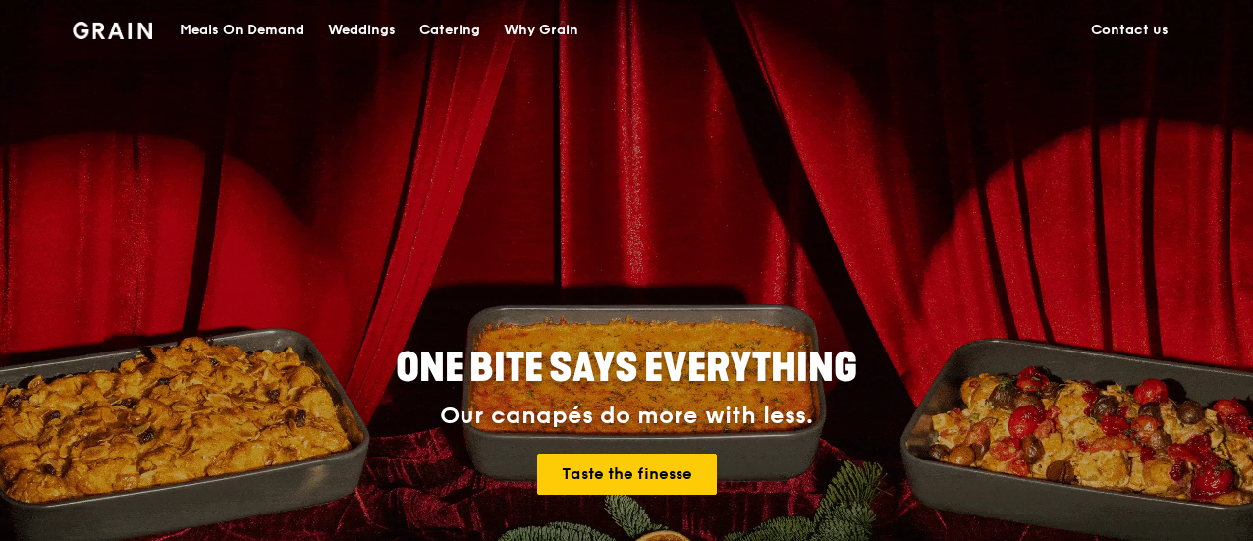  Describe the element at coordinates (361, 30) in the screenshot. I see `a: Weddings` at that location.